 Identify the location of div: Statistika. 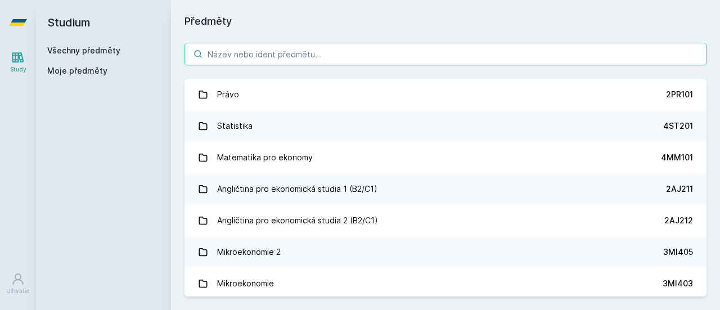
(235, 126).